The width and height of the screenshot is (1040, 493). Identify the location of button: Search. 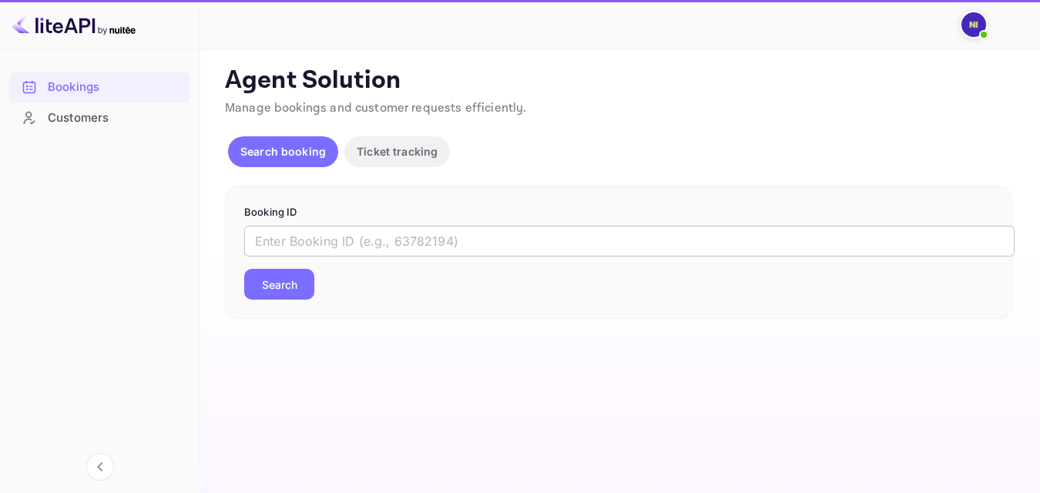
(279, 284).